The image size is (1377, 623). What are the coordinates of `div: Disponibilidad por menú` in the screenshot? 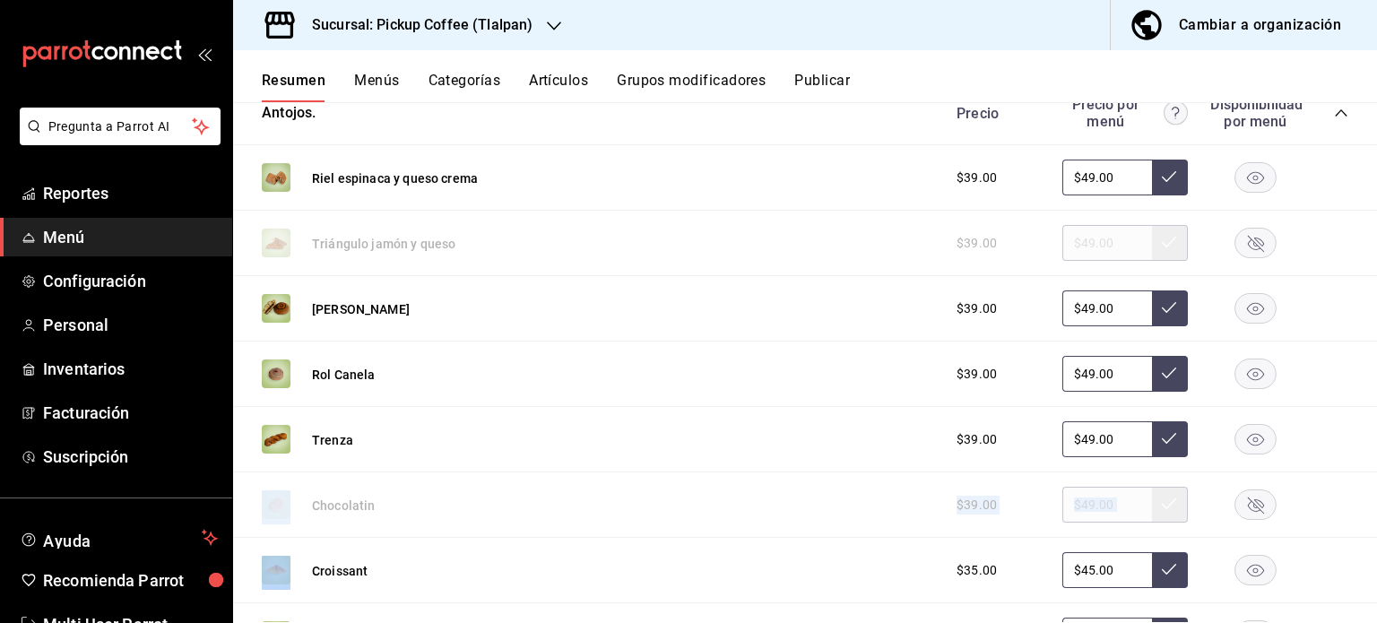 It's located at (1255, 113).